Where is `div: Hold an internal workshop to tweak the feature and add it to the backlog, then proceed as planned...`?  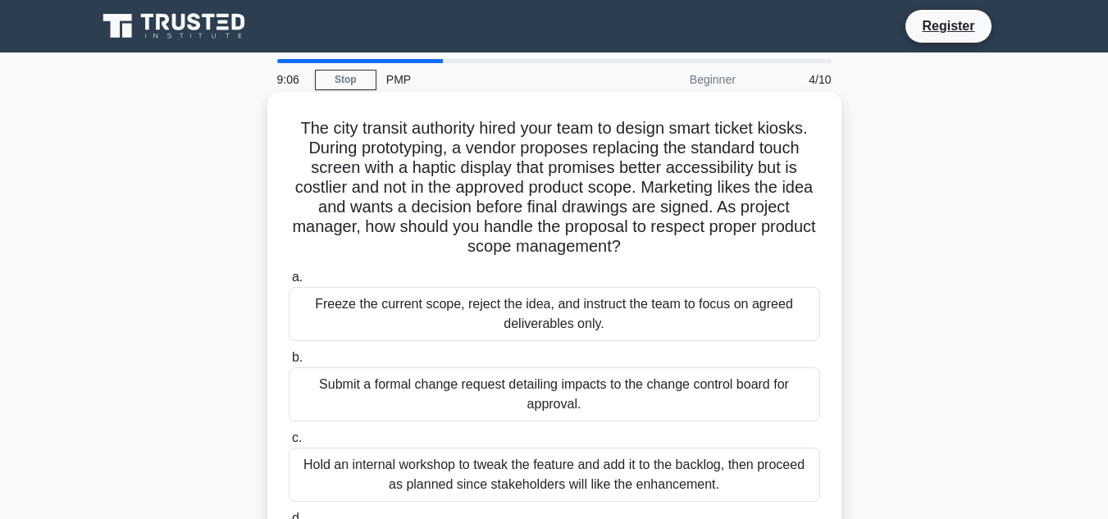
div: Hold an internal workshop to tweak the feature and add it to the backlog, then proceed as planned... is located at coordinates (554, 475).